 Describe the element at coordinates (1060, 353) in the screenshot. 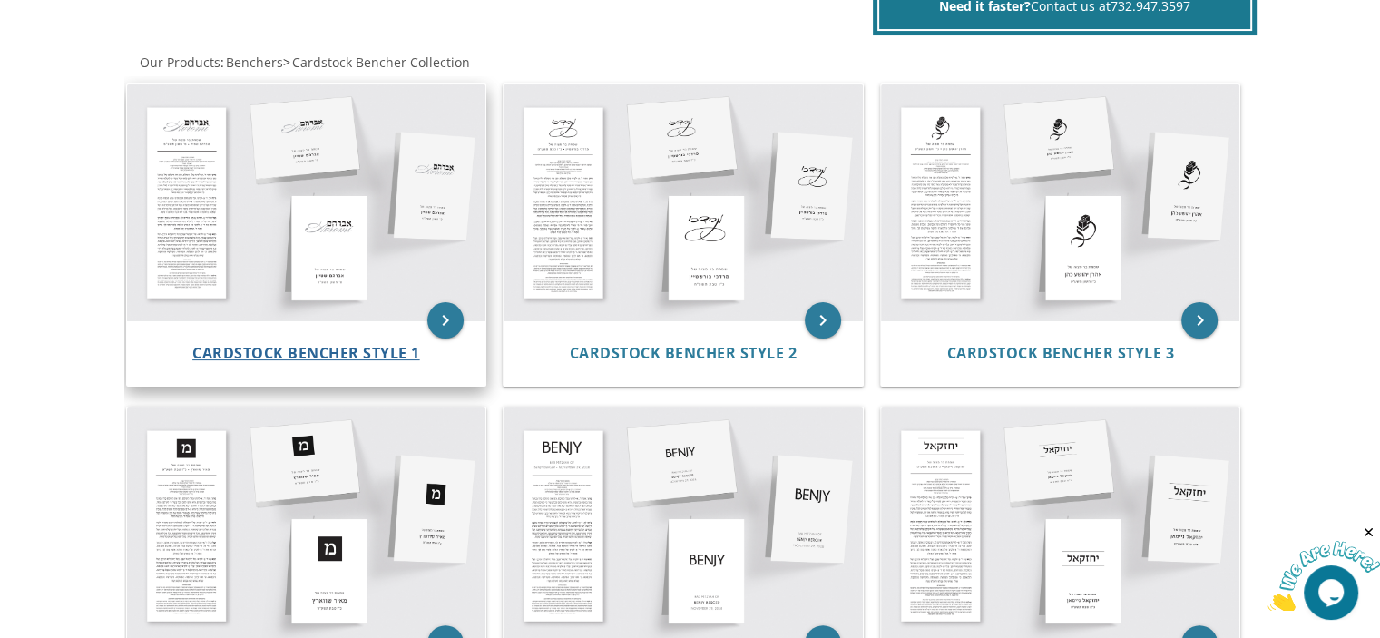

I see `span: Cardstock Bencher Style 3` at that location.